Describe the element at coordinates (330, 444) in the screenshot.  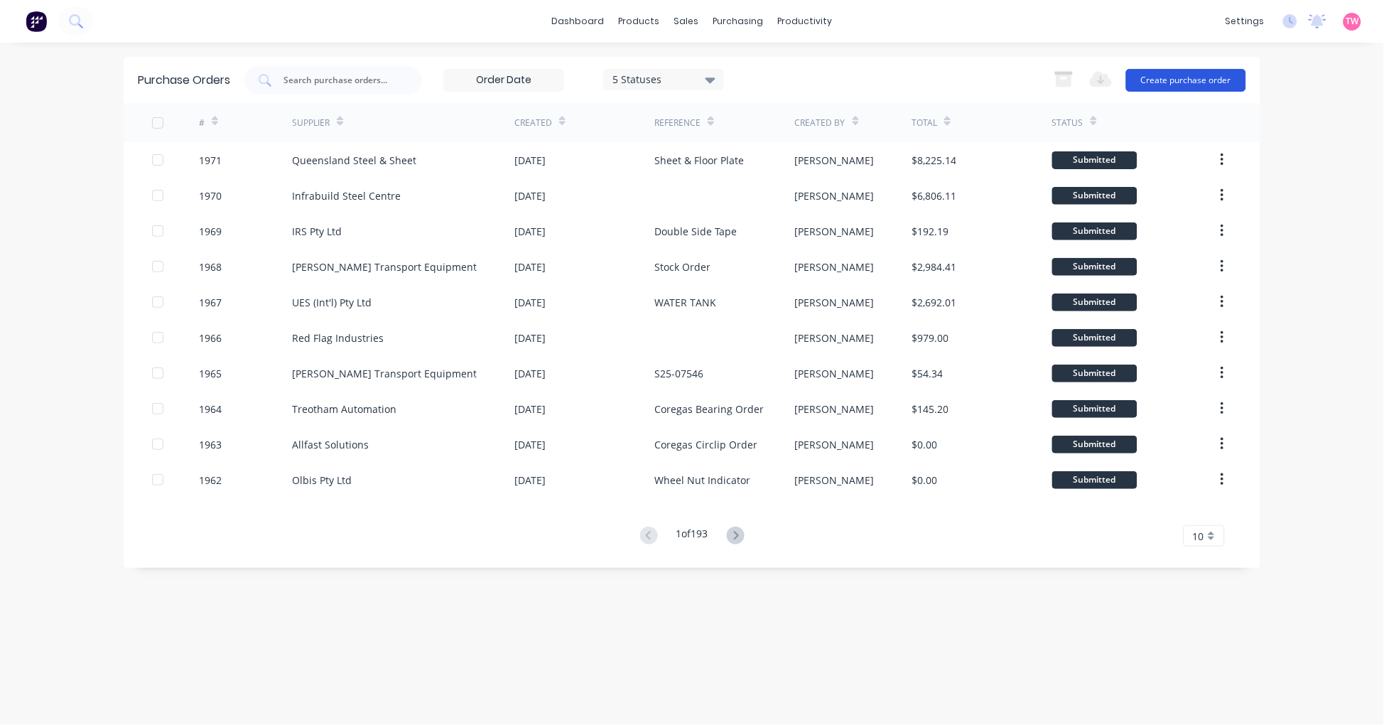
I see `div: Allfast Solutions` at that location.